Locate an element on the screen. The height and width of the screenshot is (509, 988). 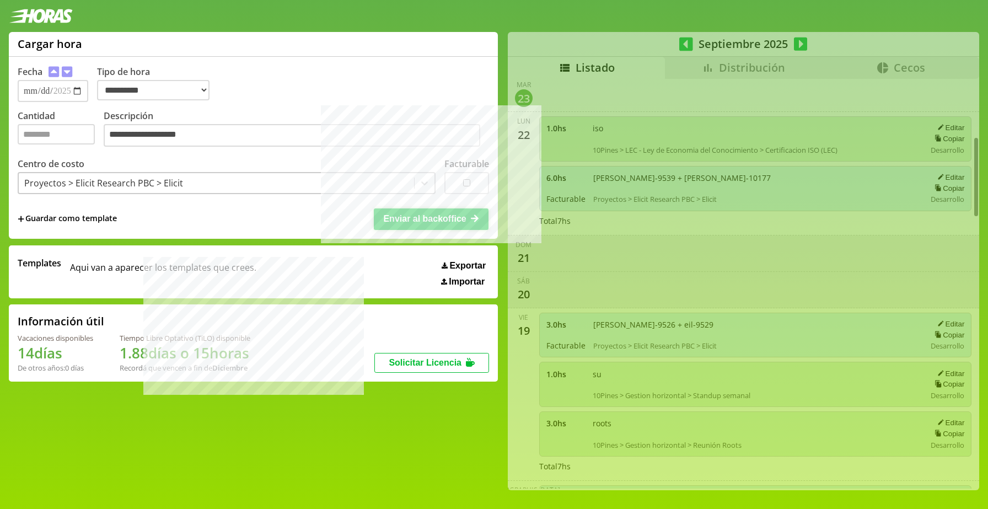
h1: Cargar hora is located at coordinates (50, 44).